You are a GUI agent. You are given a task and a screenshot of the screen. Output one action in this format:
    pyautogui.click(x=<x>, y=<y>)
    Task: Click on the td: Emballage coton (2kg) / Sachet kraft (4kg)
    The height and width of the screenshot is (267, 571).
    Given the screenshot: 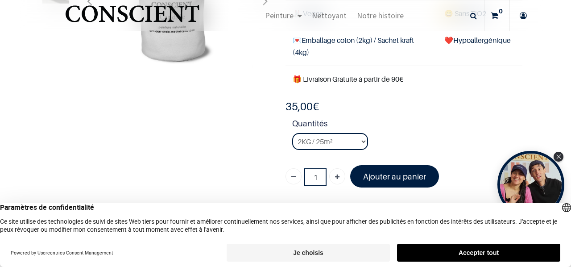 What is the action you would take?
    pyautogui.click(x=361, y=46)
    